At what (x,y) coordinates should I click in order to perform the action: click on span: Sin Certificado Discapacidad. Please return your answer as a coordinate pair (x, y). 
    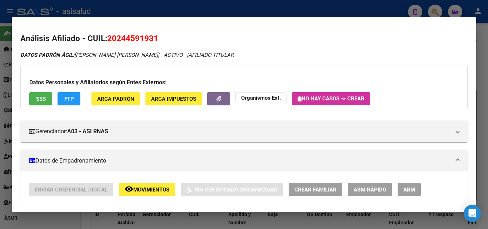
    Looking at the image, I should click on (236, 190).